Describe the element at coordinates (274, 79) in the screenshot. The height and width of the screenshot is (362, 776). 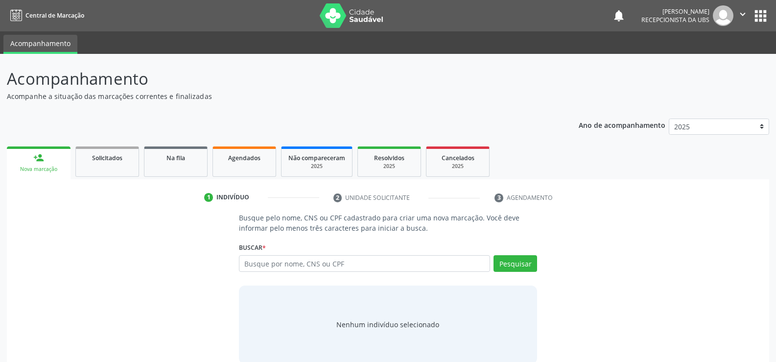
I see `p: Acompanhamento` at that location.